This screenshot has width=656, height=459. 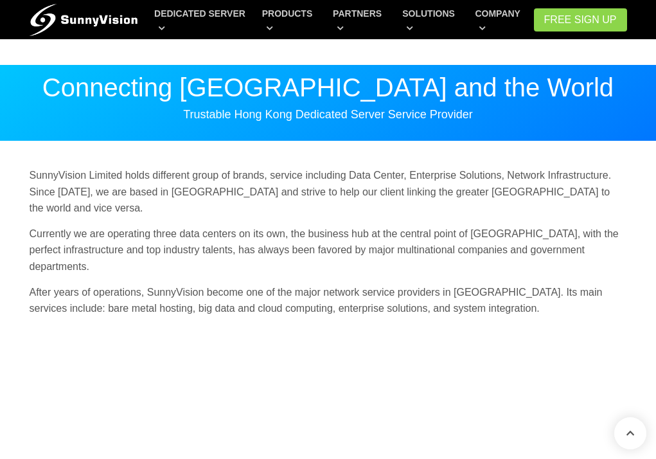 What do you see at coordinates (328, 114) in the screenshot?
I see `p: Trustable Hong Kong Dedicated Server Service Provider` at bounding box center [328, 114].